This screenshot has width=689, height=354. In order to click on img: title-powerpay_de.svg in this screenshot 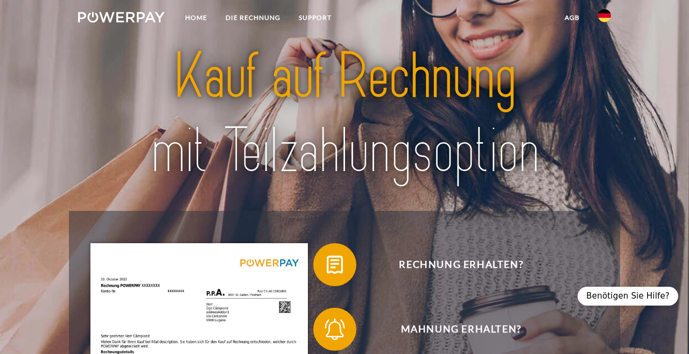, I will do `click(345, 114)`.